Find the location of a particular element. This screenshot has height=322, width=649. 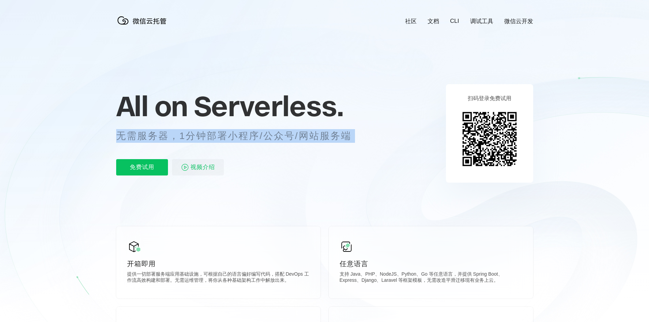

span: All on is located at coordinates (152, 106).